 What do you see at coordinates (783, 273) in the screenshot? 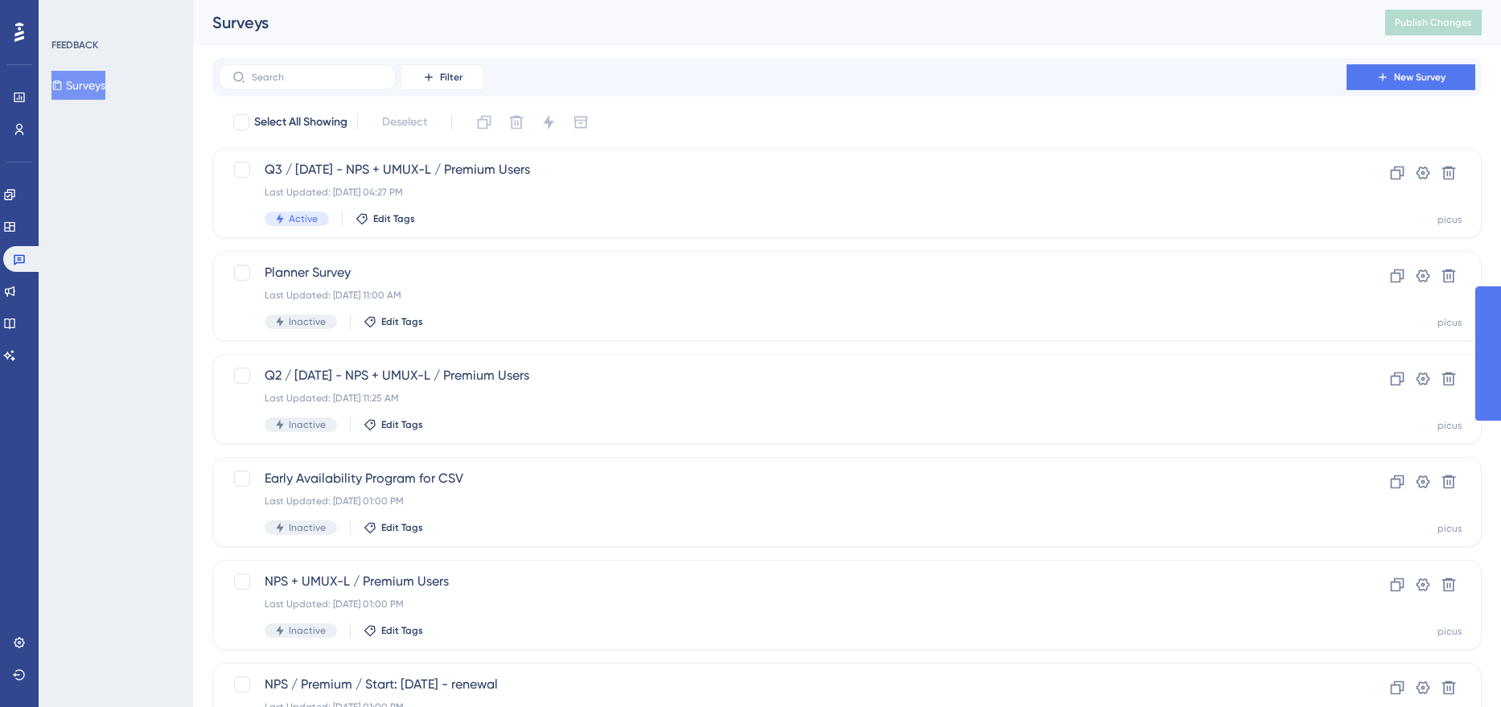
I see `span: Planner Survey` at bounding box center [783, 273].